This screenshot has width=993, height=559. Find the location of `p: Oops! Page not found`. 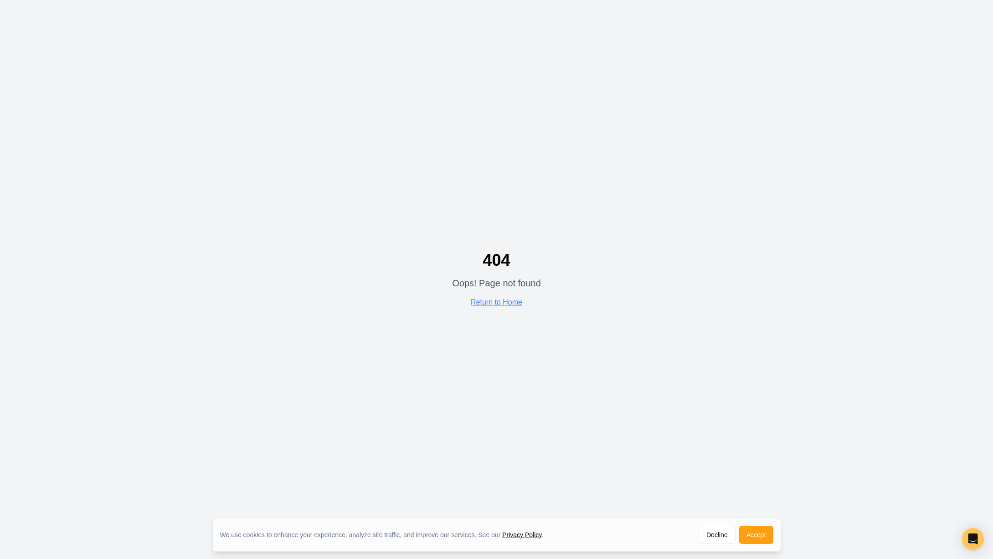

p: Oops! Page not found is located at coordinates (496, 283).